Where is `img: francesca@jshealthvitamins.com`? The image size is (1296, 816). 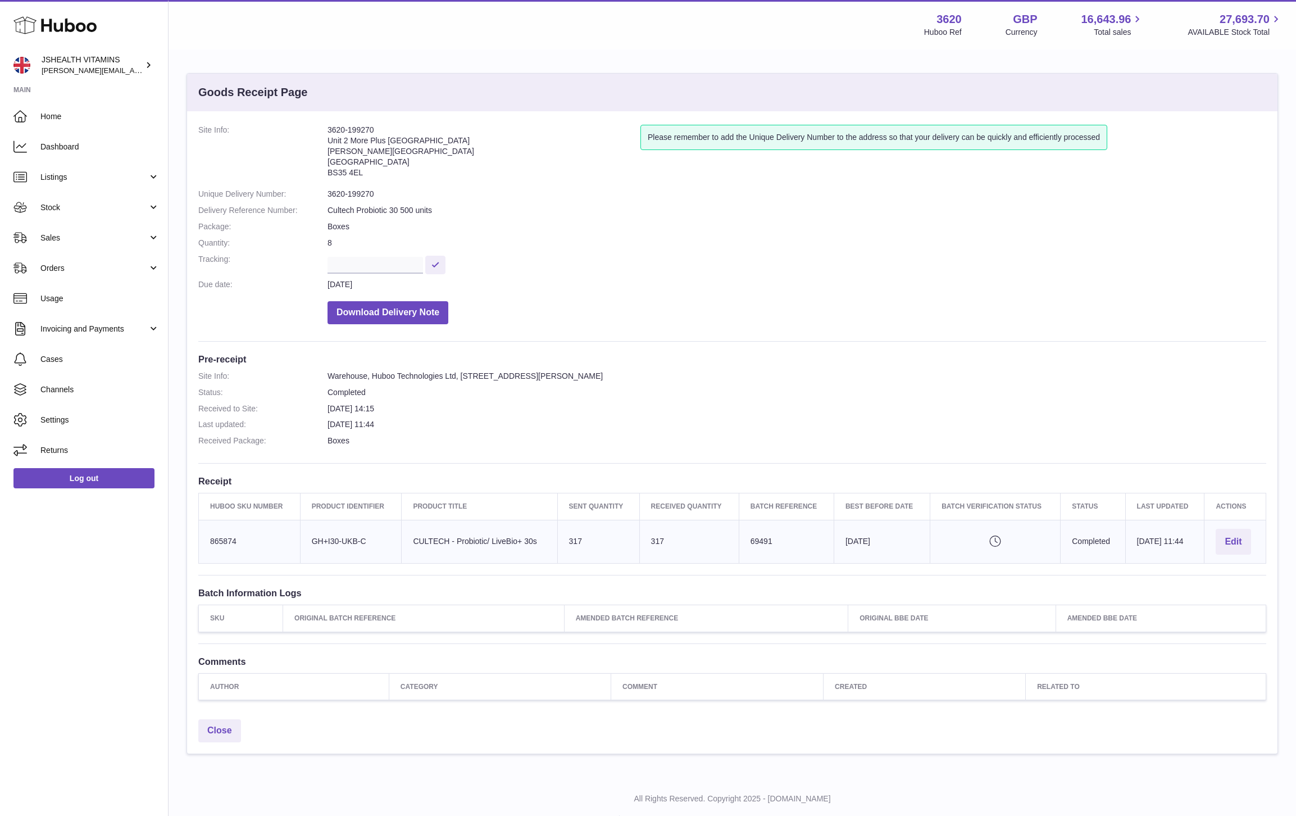 img: francesca@jshealthvitamins.com is located at coordinates (22, 65).